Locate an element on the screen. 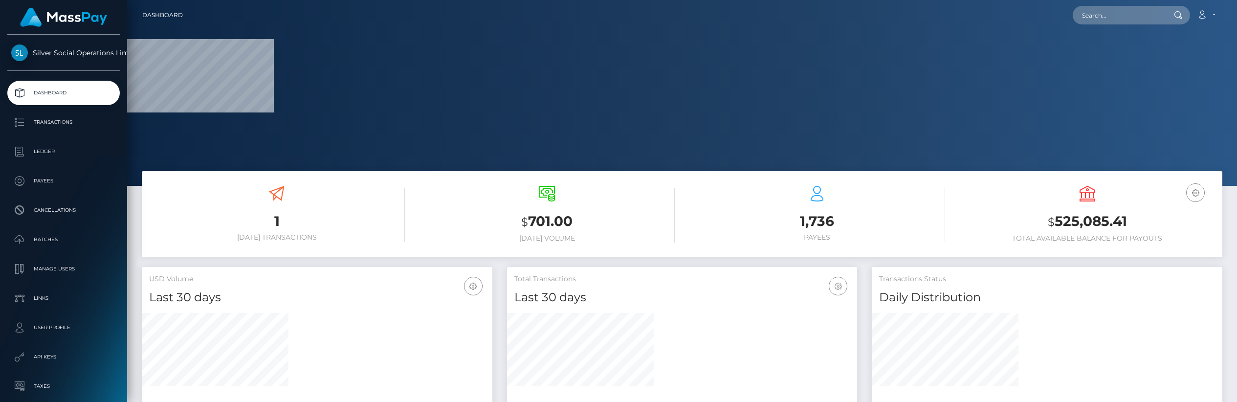  a: Batches is located at coordinates (64, 240).